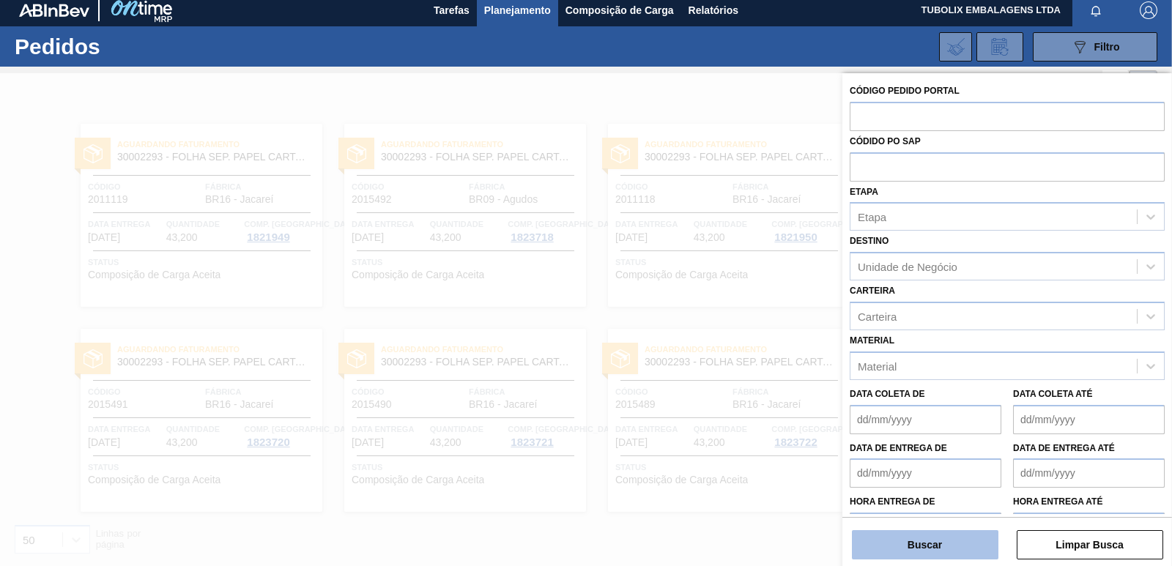  I want to click on label: Hora entrega de, so click(925, 502).